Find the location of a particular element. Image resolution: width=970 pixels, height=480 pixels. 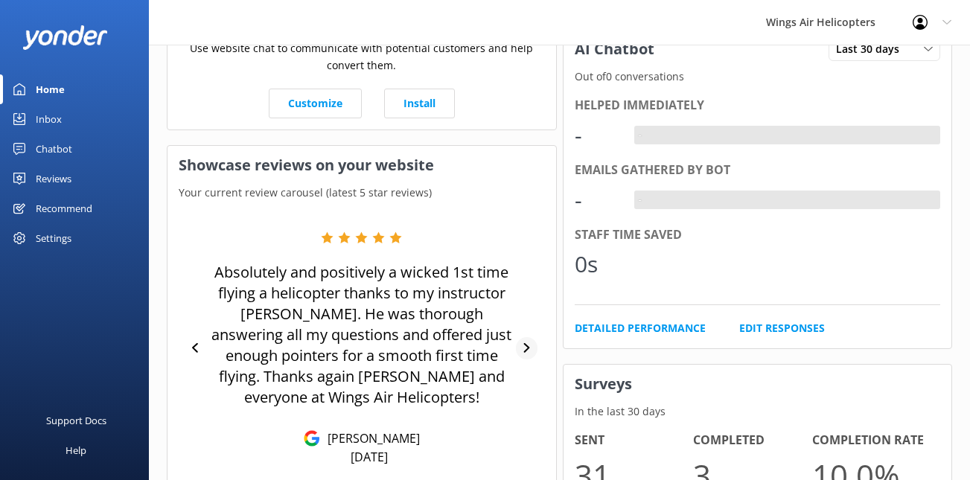

div: Settings is located at coordinates (54, 238).